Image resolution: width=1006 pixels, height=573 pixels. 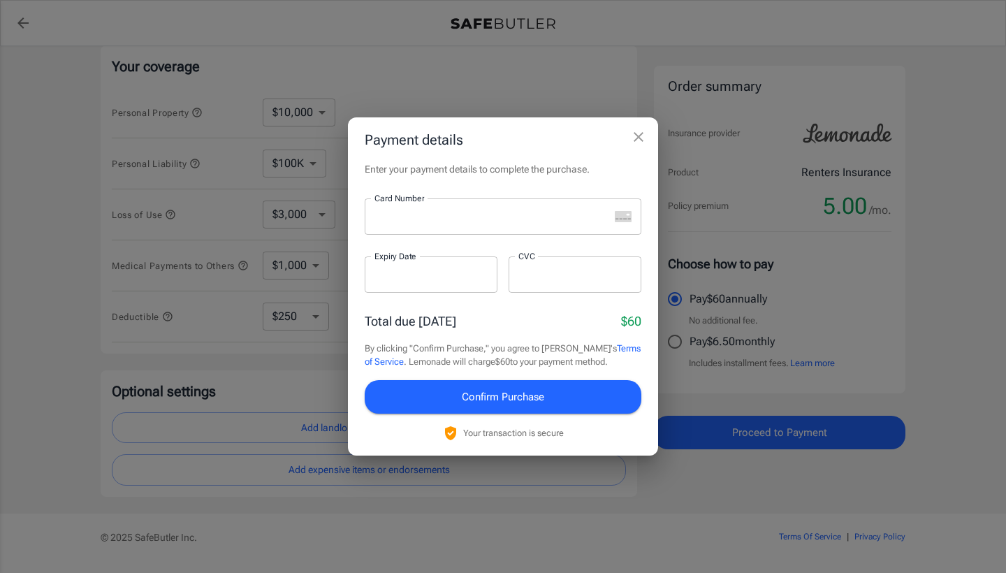 What do you see at coordinates (399, 198) in the screenshot?
I see `label: Card Number` at bounding box center [399, 198].